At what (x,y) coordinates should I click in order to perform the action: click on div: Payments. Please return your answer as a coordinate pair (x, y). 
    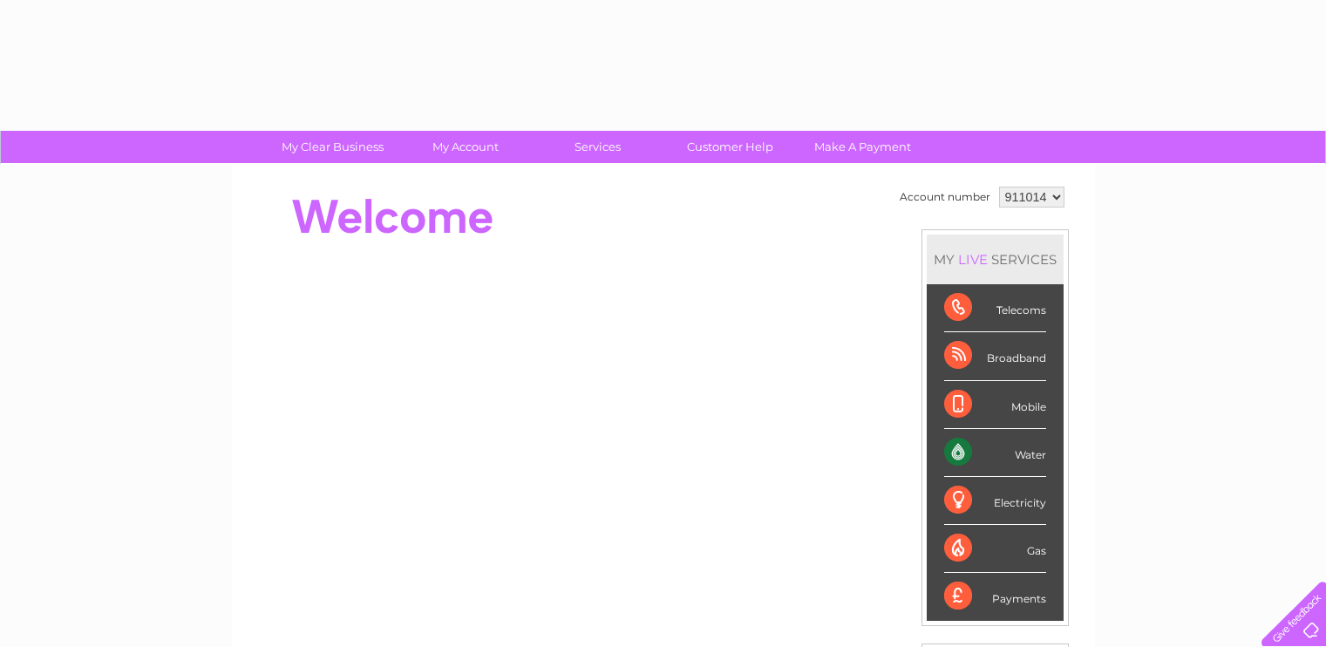
    Looking at the image, I should click on (995, 596).